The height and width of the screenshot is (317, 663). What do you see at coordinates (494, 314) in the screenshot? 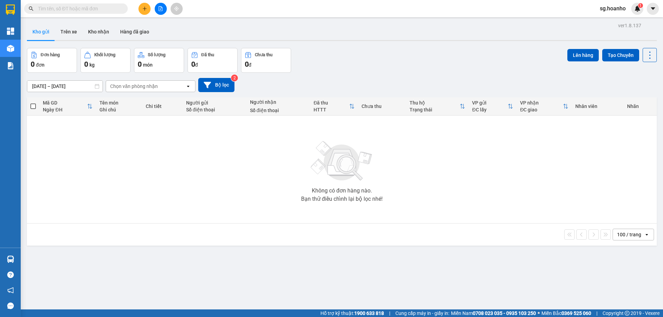
I see `span: Miền Nam` at bounding box center [494, 314].